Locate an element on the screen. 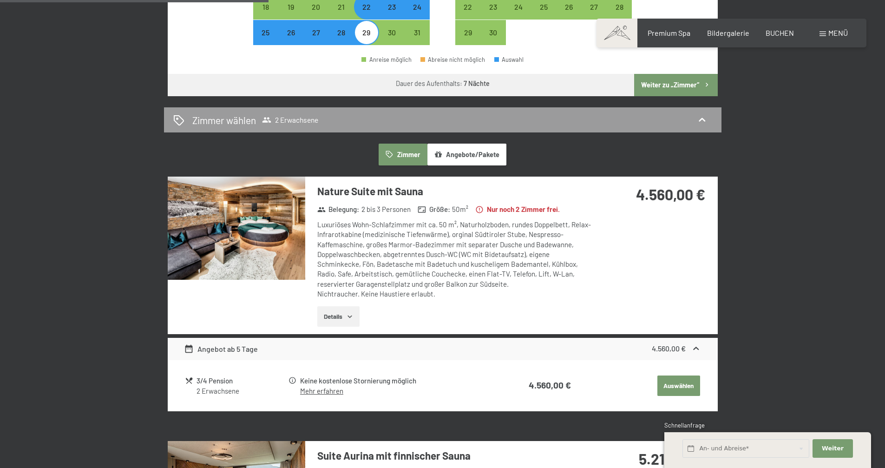 The height and width of the screenshot is (468, 885). div: 3/4 Pension is located at coordinates (242, 380).